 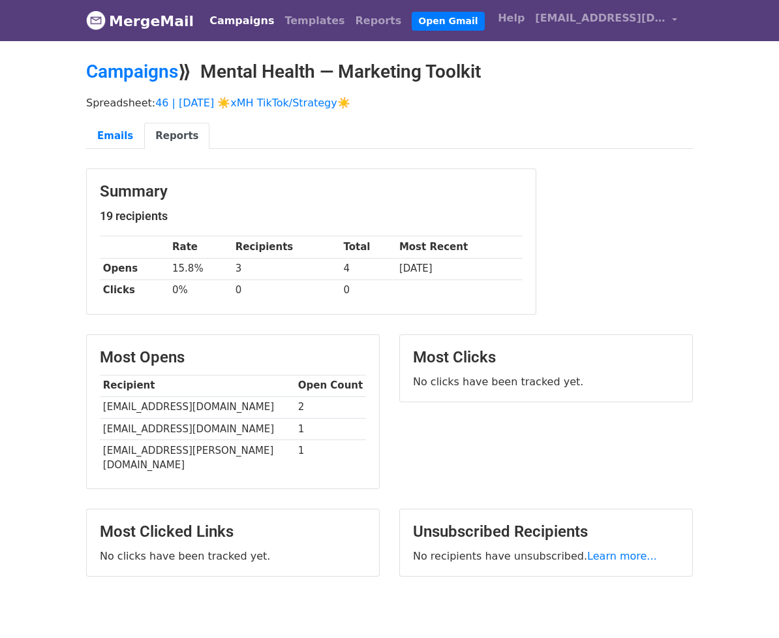 What do you see at coordinates (622, 555) in the screenshot?
I see `a: Learn more...` at bounding box center [622, 555].